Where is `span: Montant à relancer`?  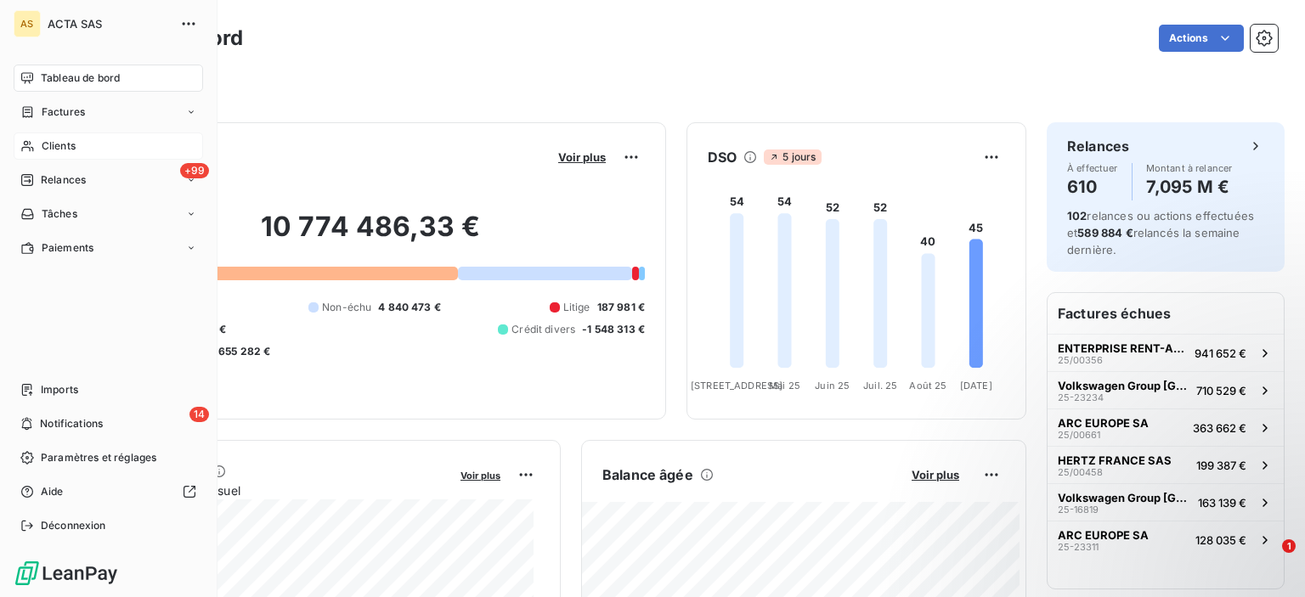 span: Montant à relancer is located at coordinates (1190, 168).